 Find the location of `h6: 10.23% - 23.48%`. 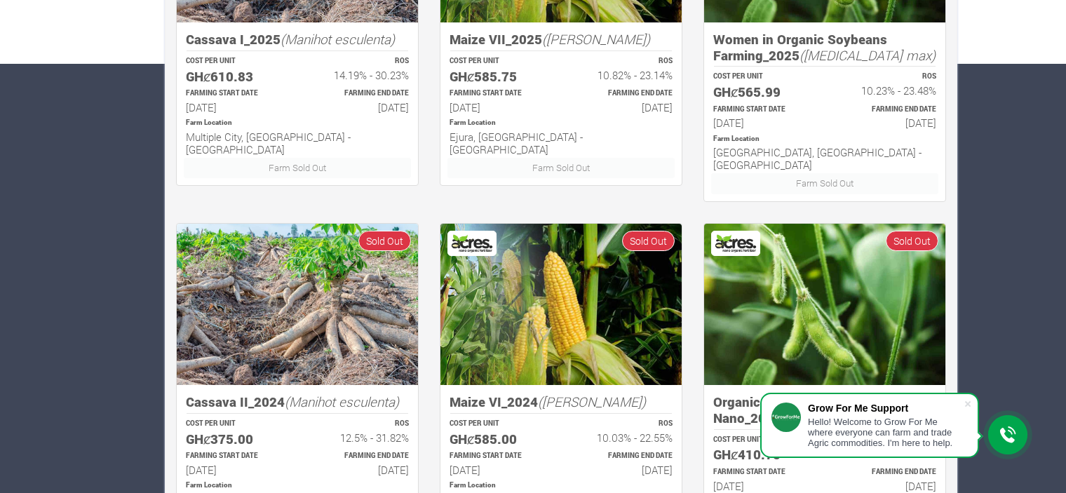

h6: 10.23% - 23.48% is located at coordinates (886, 90).